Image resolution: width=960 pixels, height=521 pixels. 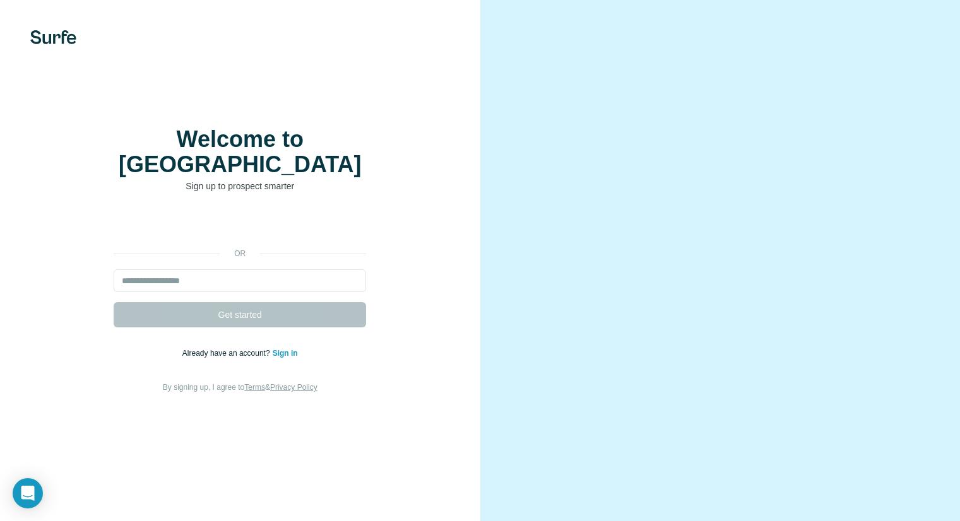 I want to click on a: Sign in, so click(x=285, y=353).